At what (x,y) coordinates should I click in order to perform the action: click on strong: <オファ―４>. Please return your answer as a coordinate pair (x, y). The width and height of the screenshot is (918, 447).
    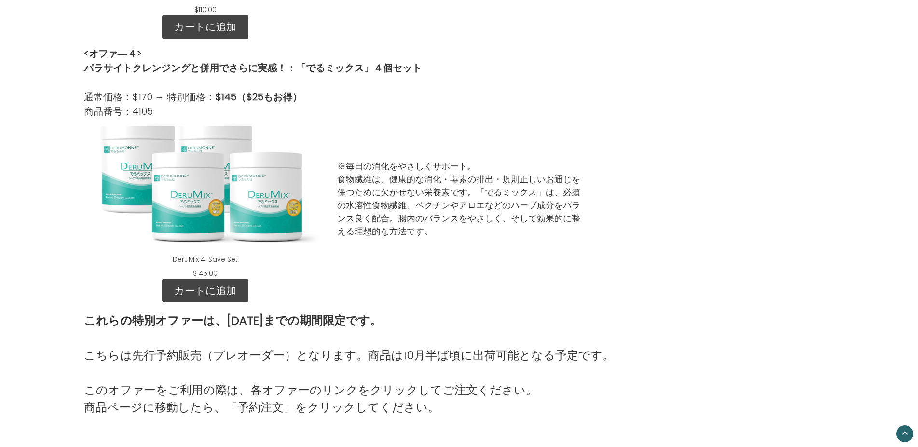
    Looking at the image, I should click on (113, 54).